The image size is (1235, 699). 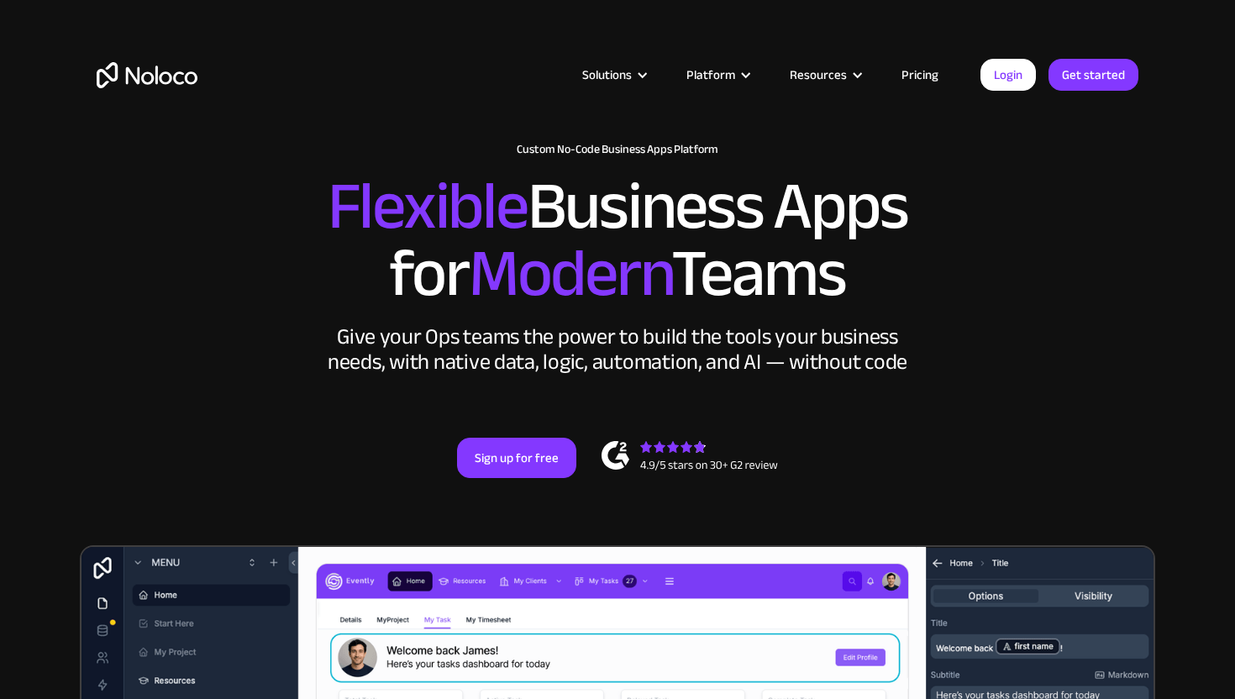 What do you see at coordinates (1009, 75) in the screenshot?
I see `a: Login` at bounding box center [1009, 75].